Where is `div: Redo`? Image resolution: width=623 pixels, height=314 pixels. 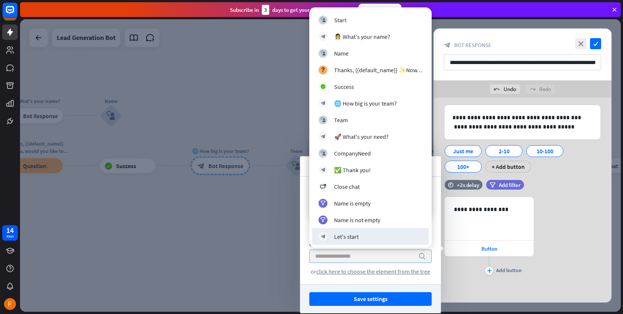 div: Redo is located at coordinates (540, 89).